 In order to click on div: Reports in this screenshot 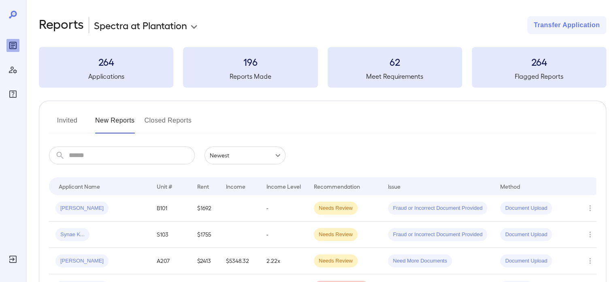, I will do `click(13, 45)`.